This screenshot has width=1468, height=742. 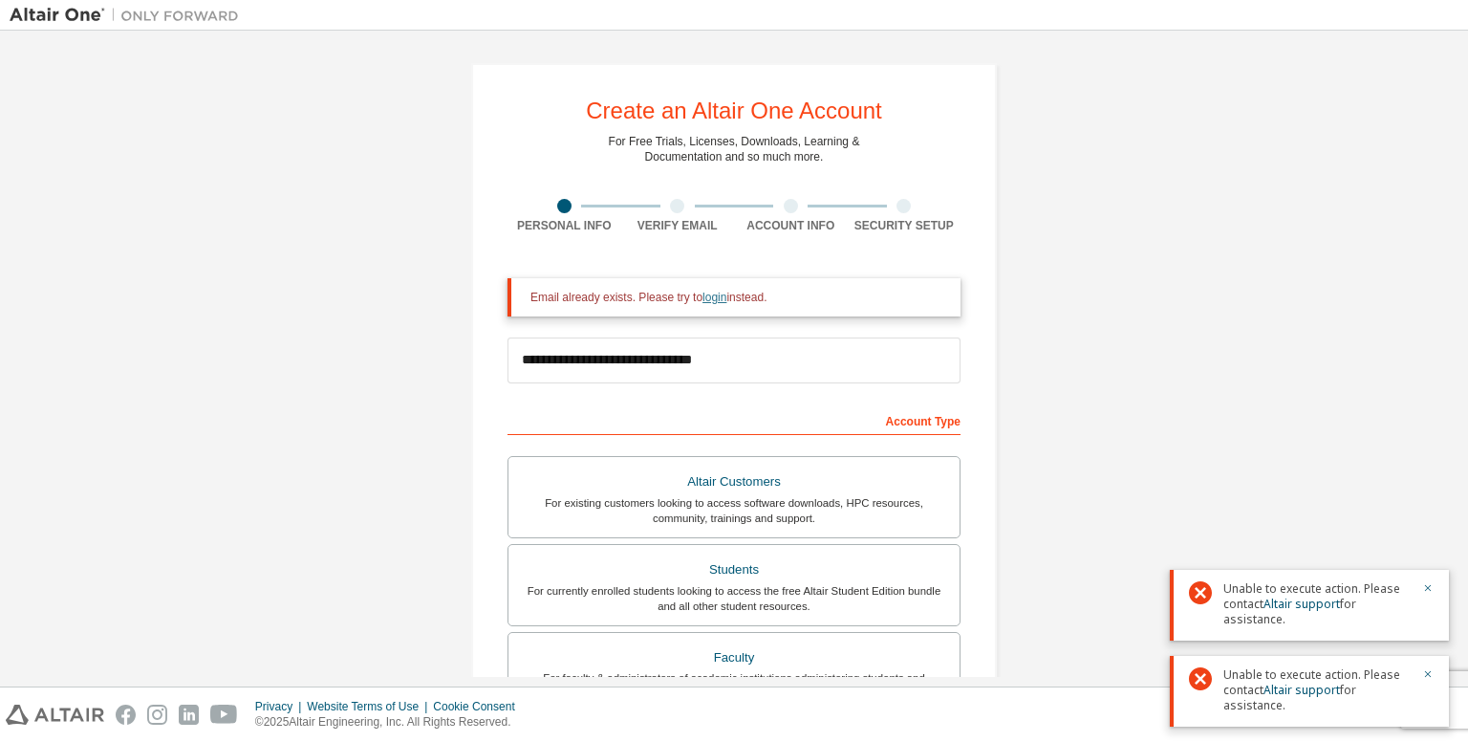 I want to click on div: Create an Altair One Account, so click(x=734, y=111).